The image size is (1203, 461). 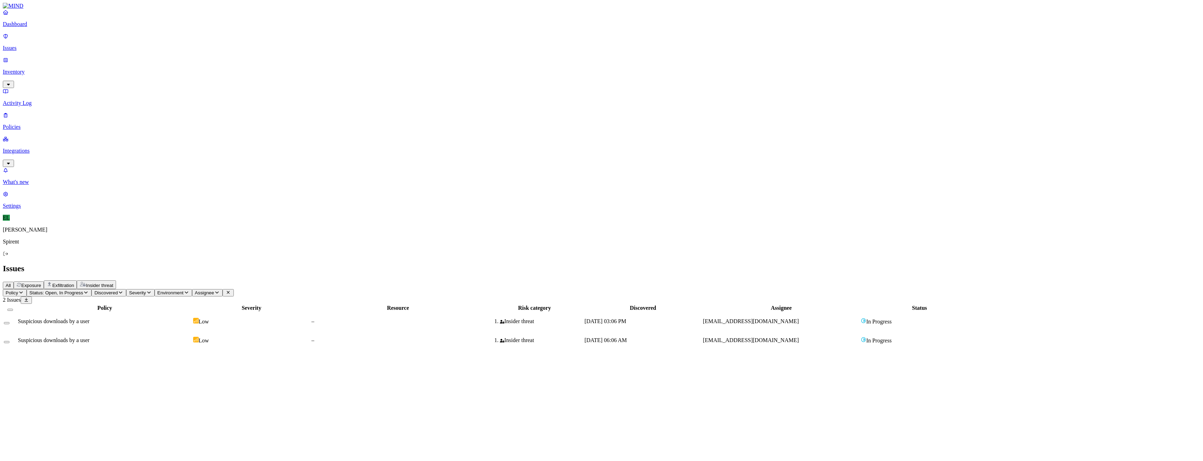 What do you see at coordinates (602, 242) in the screenshot?
I see `p: Spirent` at bounding box center [602, 242].